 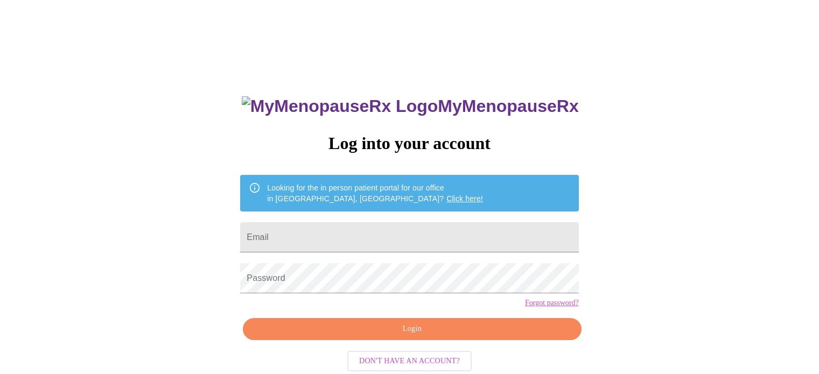 What do you see at coordinates (412, 329) in the screenshot?
I see `span: Login` at bounding box center [412, 329].